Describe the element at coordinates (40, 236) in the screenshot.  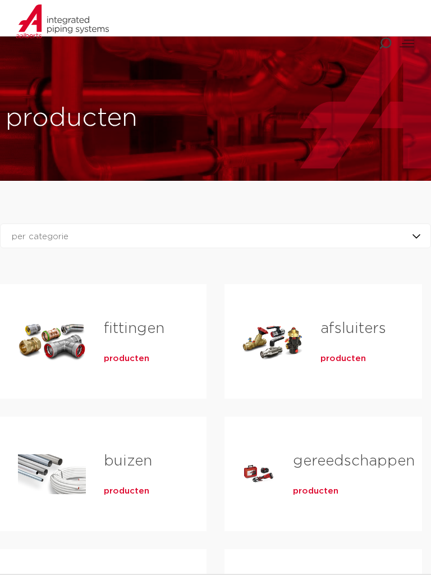
I see `span: per categorie` at that location.